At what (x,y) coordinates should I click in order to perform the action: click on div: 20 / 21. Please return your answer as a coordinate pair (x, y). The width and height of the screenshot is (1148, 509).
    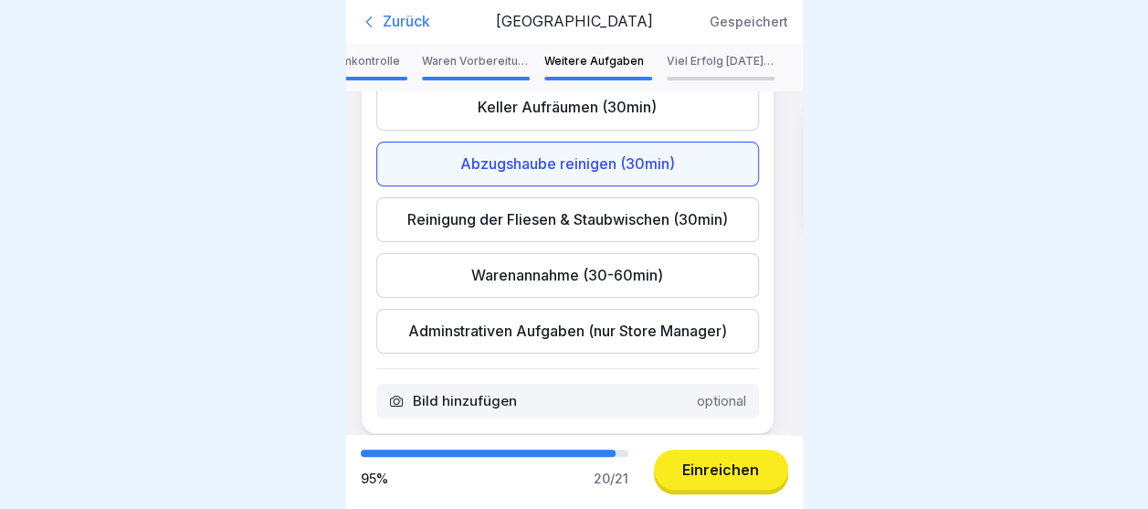
    Looking at the image, I should click on (611, 479).